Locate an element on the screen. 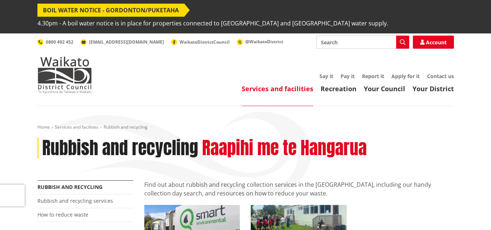  span: 0800 492 452 is located at coordinates (60, 42).